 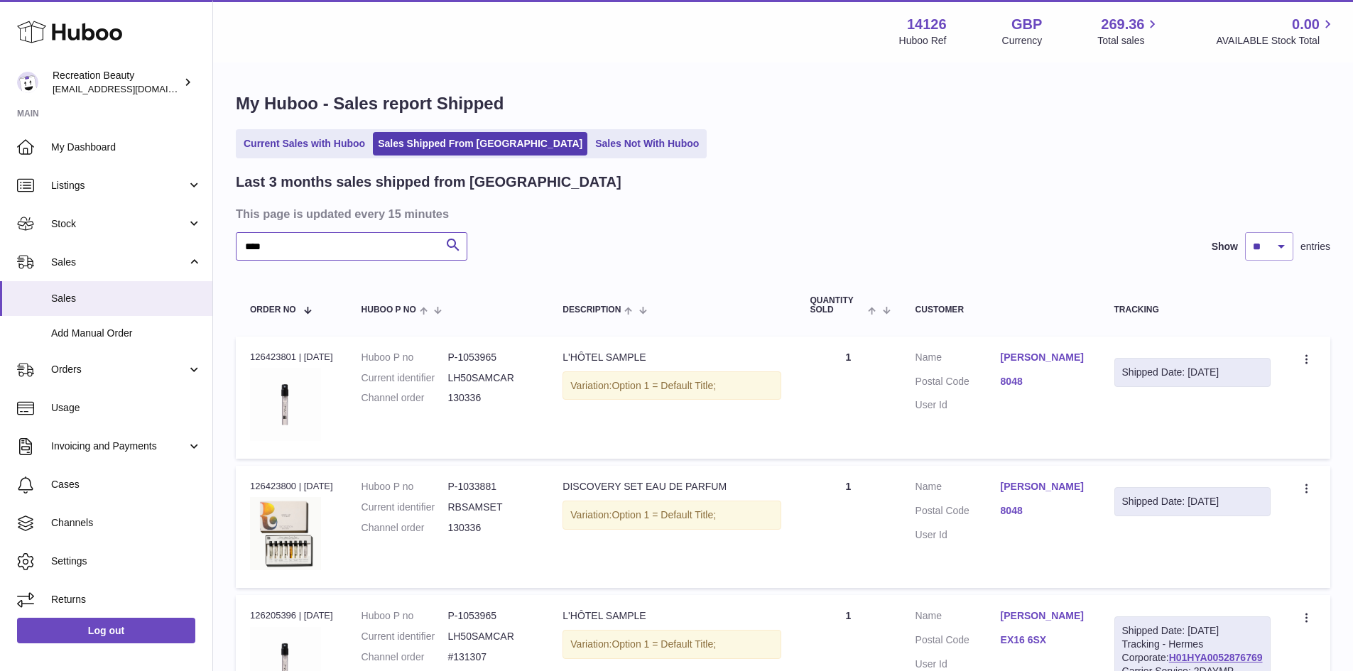 I want to click on a: 0.00 AVAILABLE Stock Total, so click(x=1275, y=31).